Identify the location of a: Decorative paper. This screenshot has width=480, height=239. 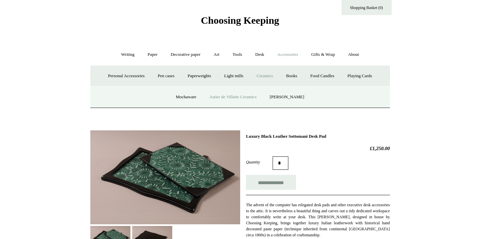
(185, 55).